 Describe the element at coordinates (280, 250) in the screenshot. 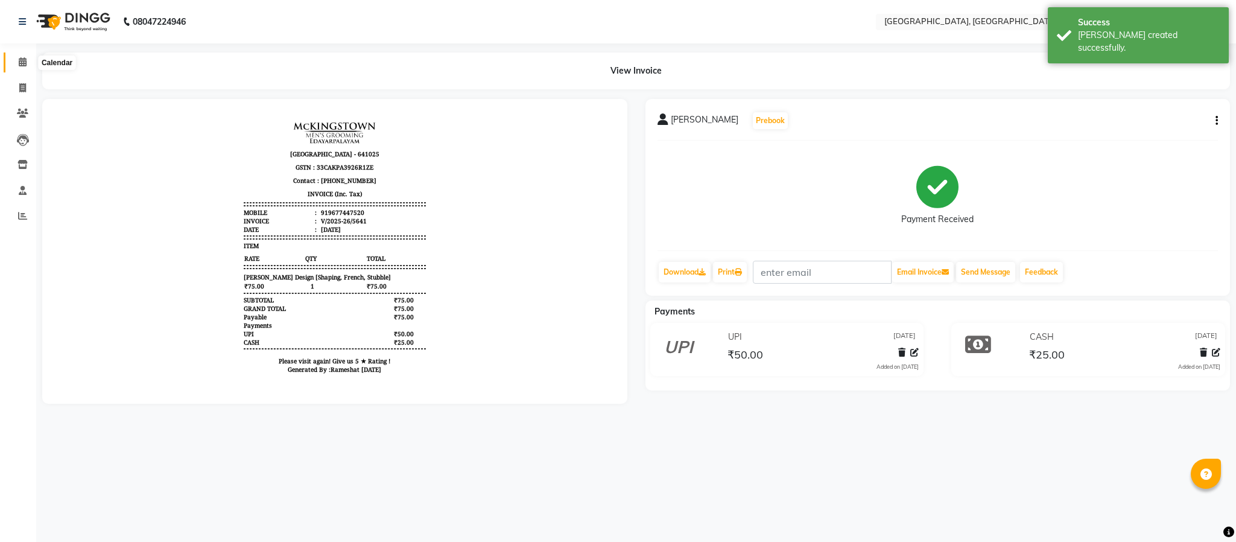

I see `p: Please visit again! Give us 5 ★ Rating !` at that location.